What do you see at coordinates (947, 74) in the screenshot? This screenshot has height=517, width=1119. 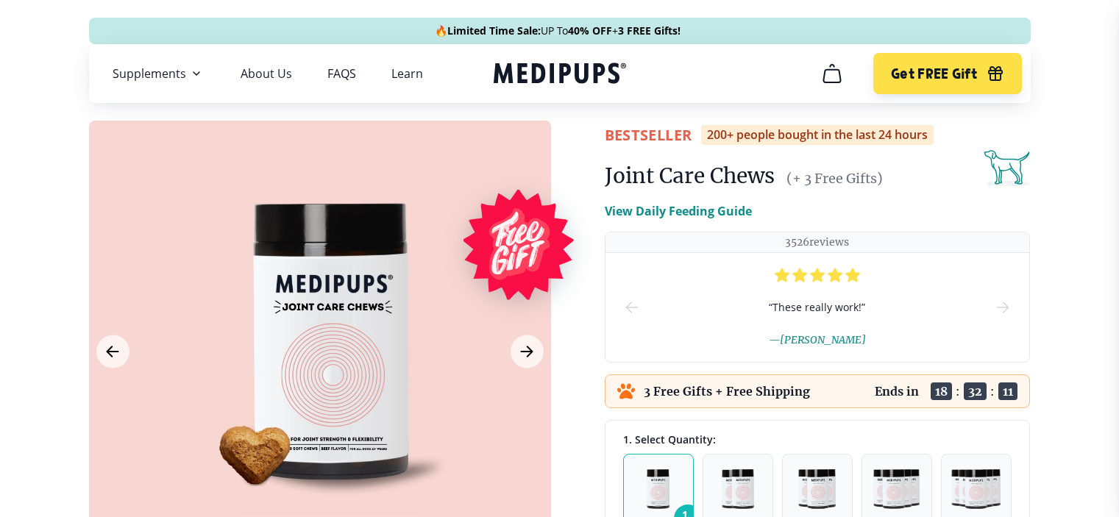 I see `button: Get FREE Gift` at bounding box center [947, 74].